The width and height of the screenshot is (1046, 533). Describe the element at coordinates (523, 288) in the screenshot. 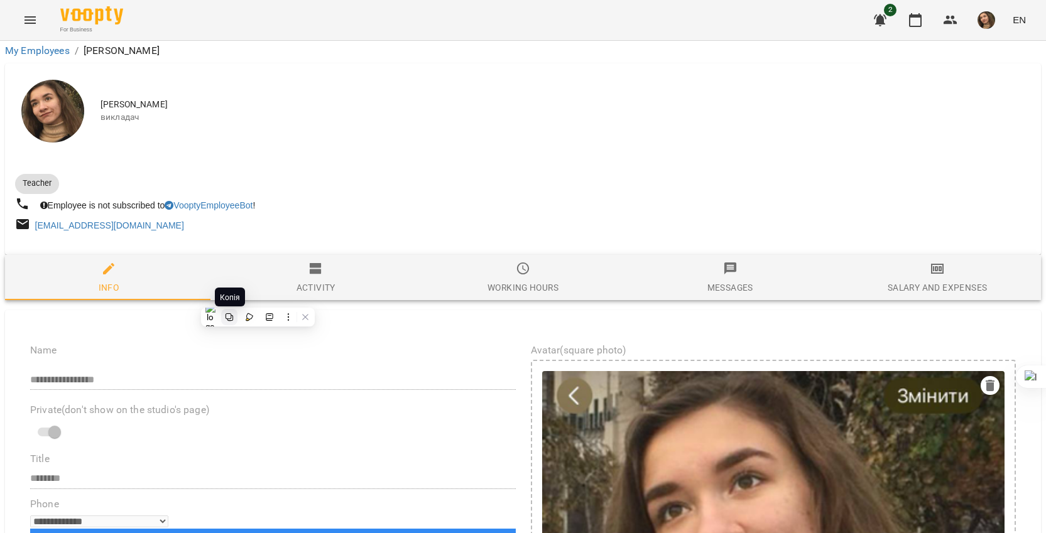

I see `div: Working hours` at that location.